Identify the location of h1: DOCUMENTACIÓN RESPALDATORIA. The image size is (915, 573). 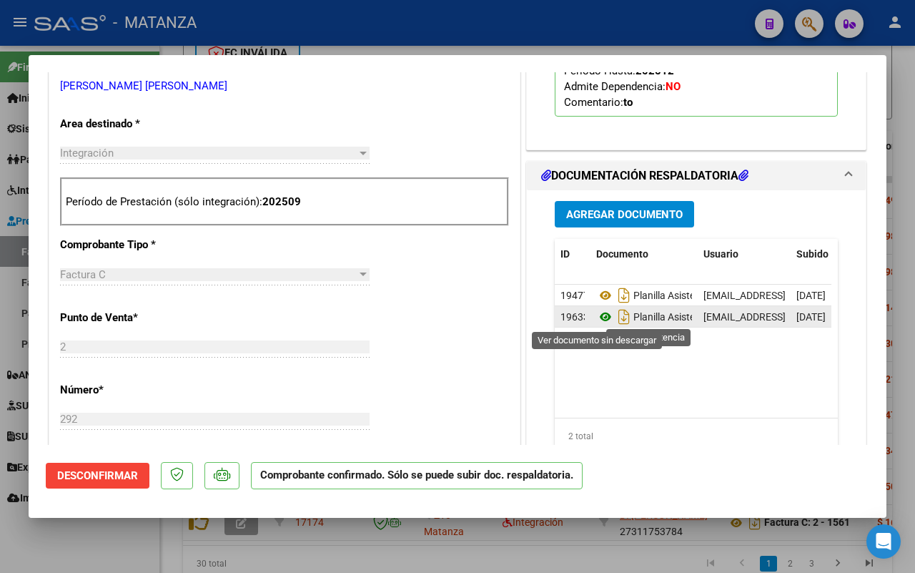
(645, 176).